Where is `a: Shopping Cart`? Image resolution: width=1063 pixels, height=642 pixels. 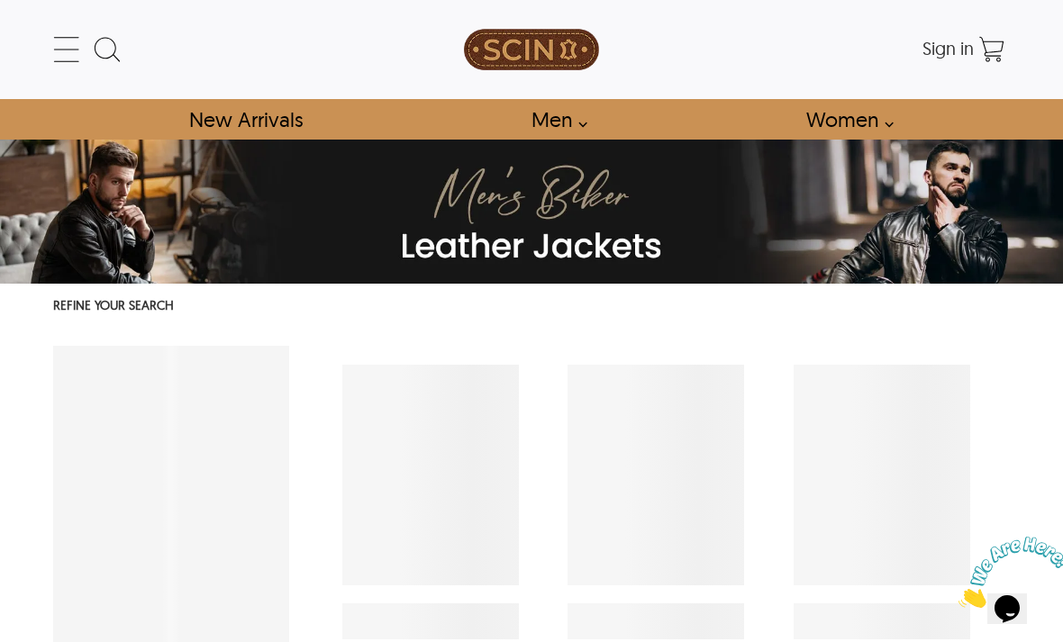
a: Shopping Cart is located at coordinates (992, 50).